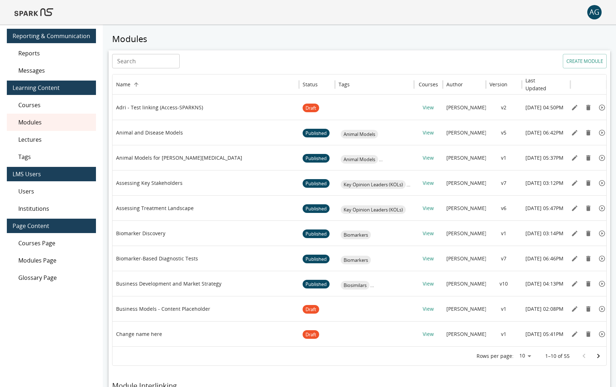  What do you see at coordinates (595, 12) in the screenshot?
I see `div: AG` at bounding box center [595, 12].